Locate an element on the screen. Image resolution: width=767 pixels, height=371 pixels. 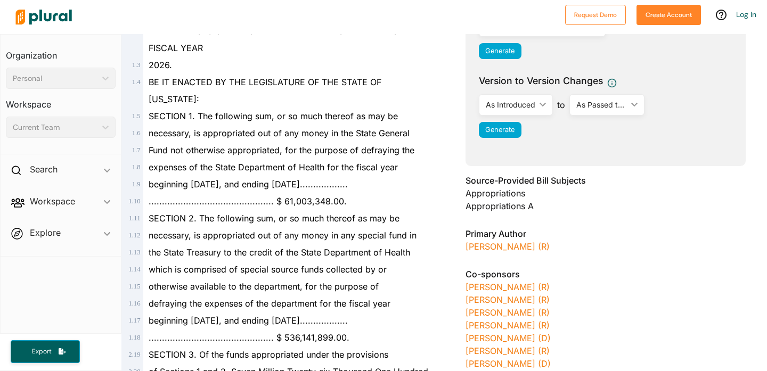
span: 1 . 6 is located at coordinates (136, 133).